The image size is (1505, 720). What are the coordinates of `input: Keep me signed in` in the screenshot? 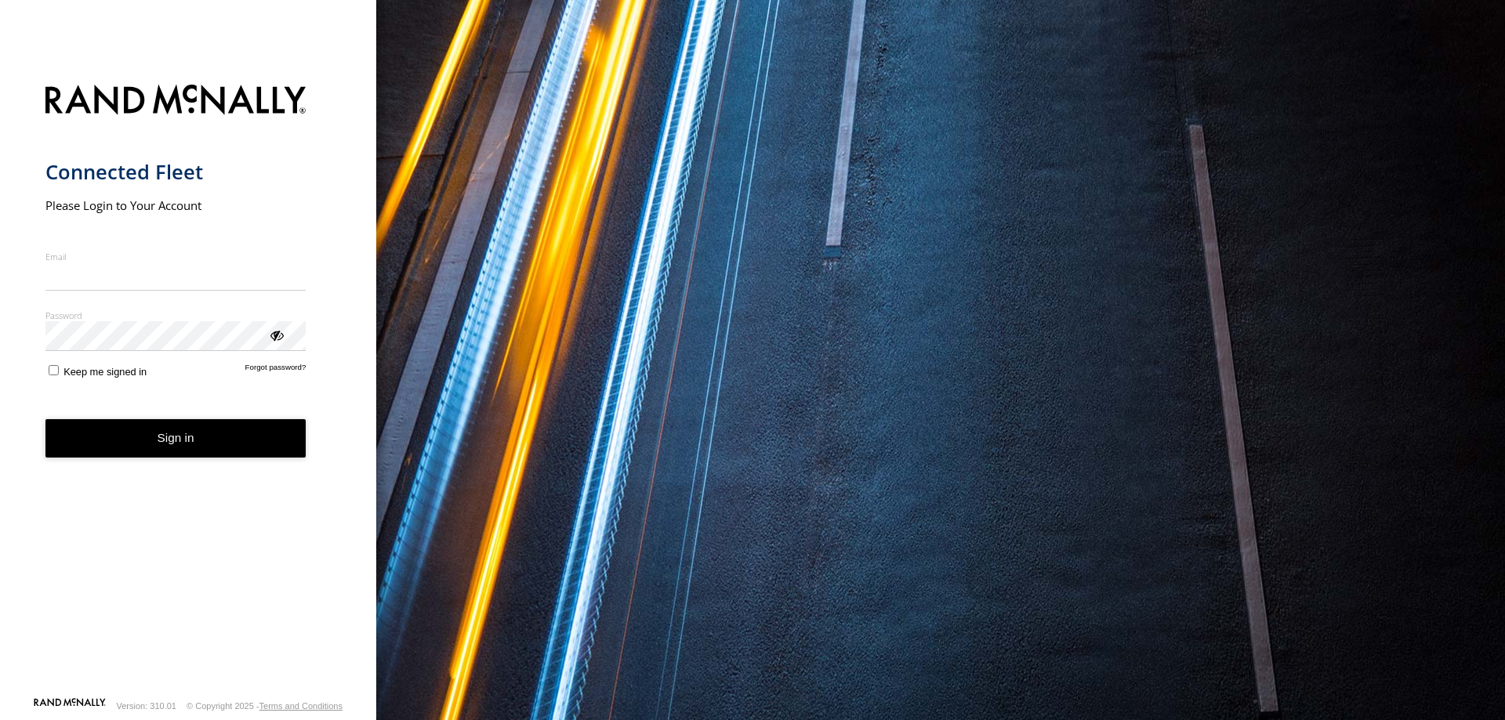 It's located at (53, 370).